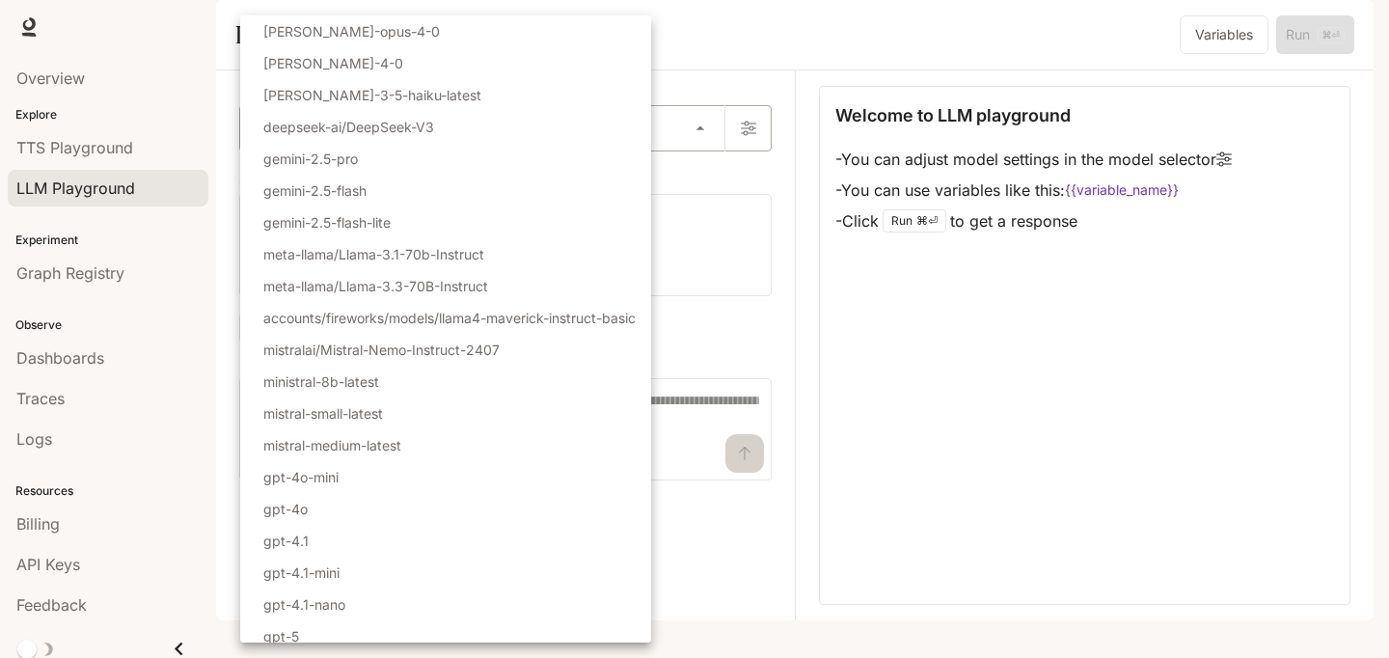 The width and height of the screenshot is (1389, 658). Describe the element at coordinates (314, 190) in the screenshot. I see `p: gemini-2.5-flash` at that location.